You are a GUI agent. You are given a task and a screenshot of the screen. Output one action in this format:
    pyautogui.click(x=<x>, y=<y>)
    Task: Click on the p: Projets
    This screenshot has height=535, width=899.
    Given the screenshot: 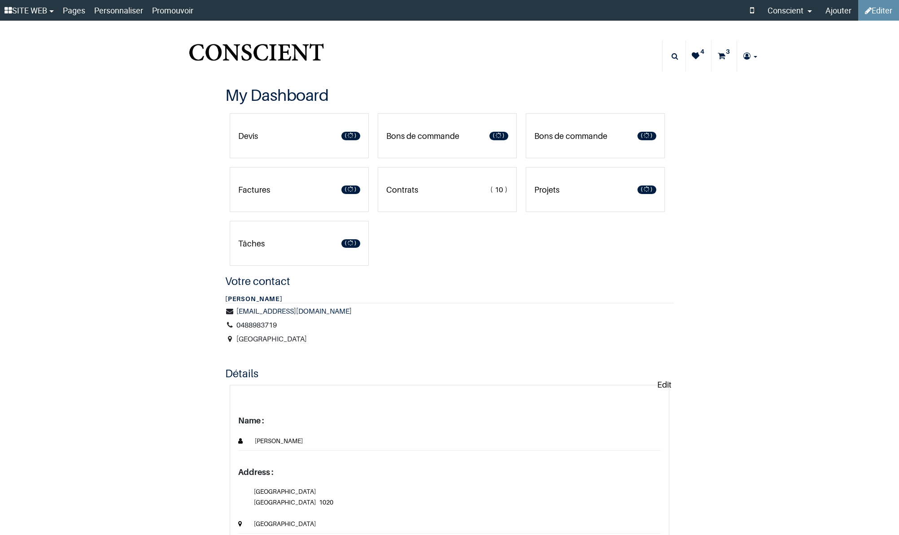 What is the action you would take?
    pyautogui.click(x=547, y=190)
    